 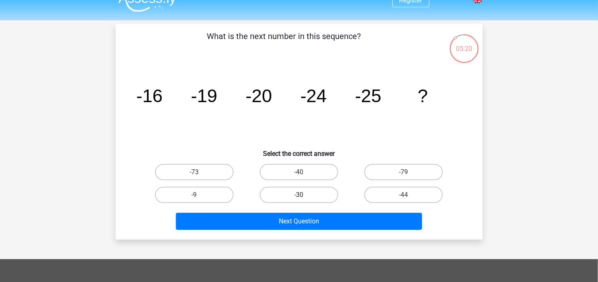 What do you see at coordinates (299, 150) in the screenshot?
I see `h6: Select the correct answer` at bounding box center [299, 150].